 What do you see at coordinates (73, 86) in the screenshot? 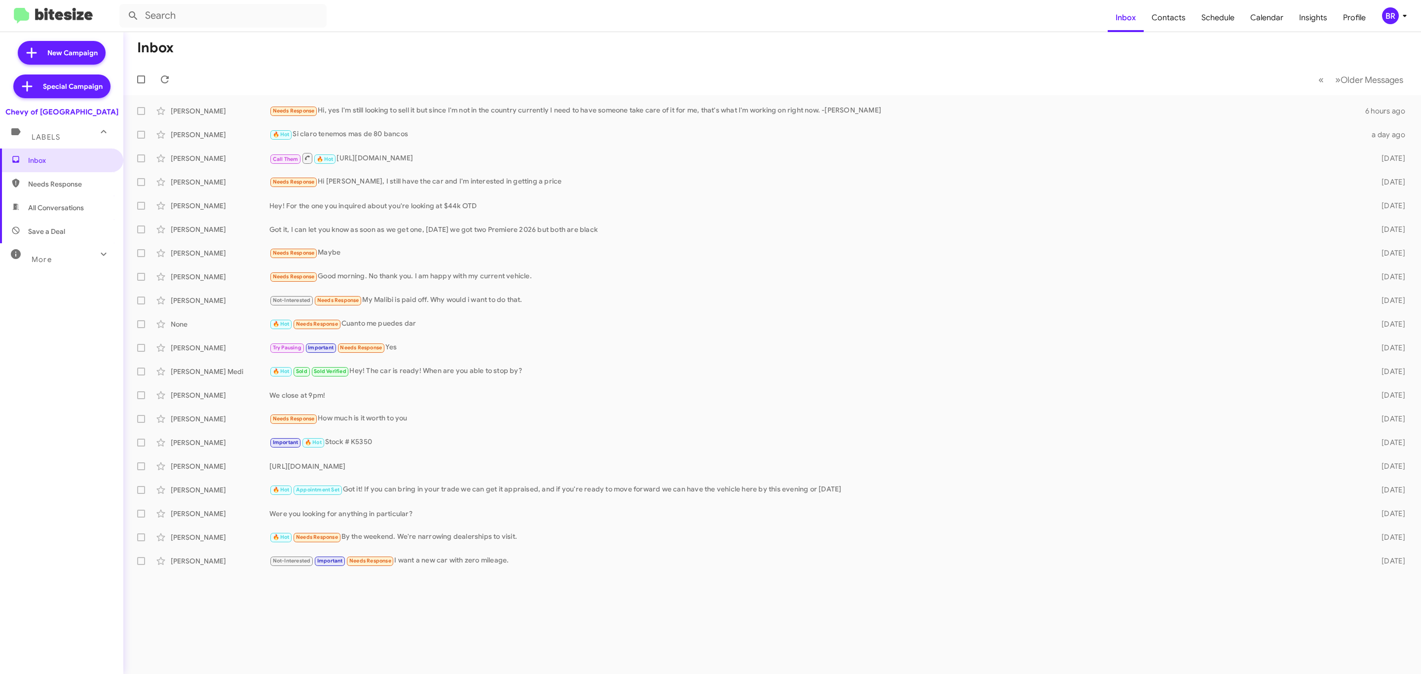
I see `span: Special Campaign` at bounding box center [73, 86].